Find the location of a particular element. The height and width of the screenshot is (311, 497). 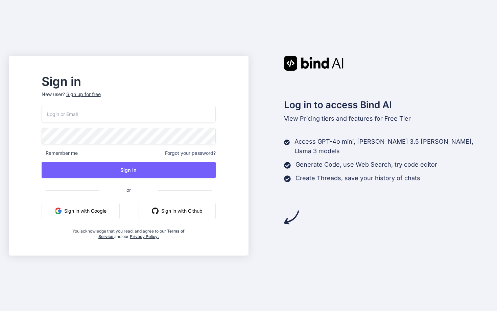

button: Sign in with Github is located at coordinates (177, 211).